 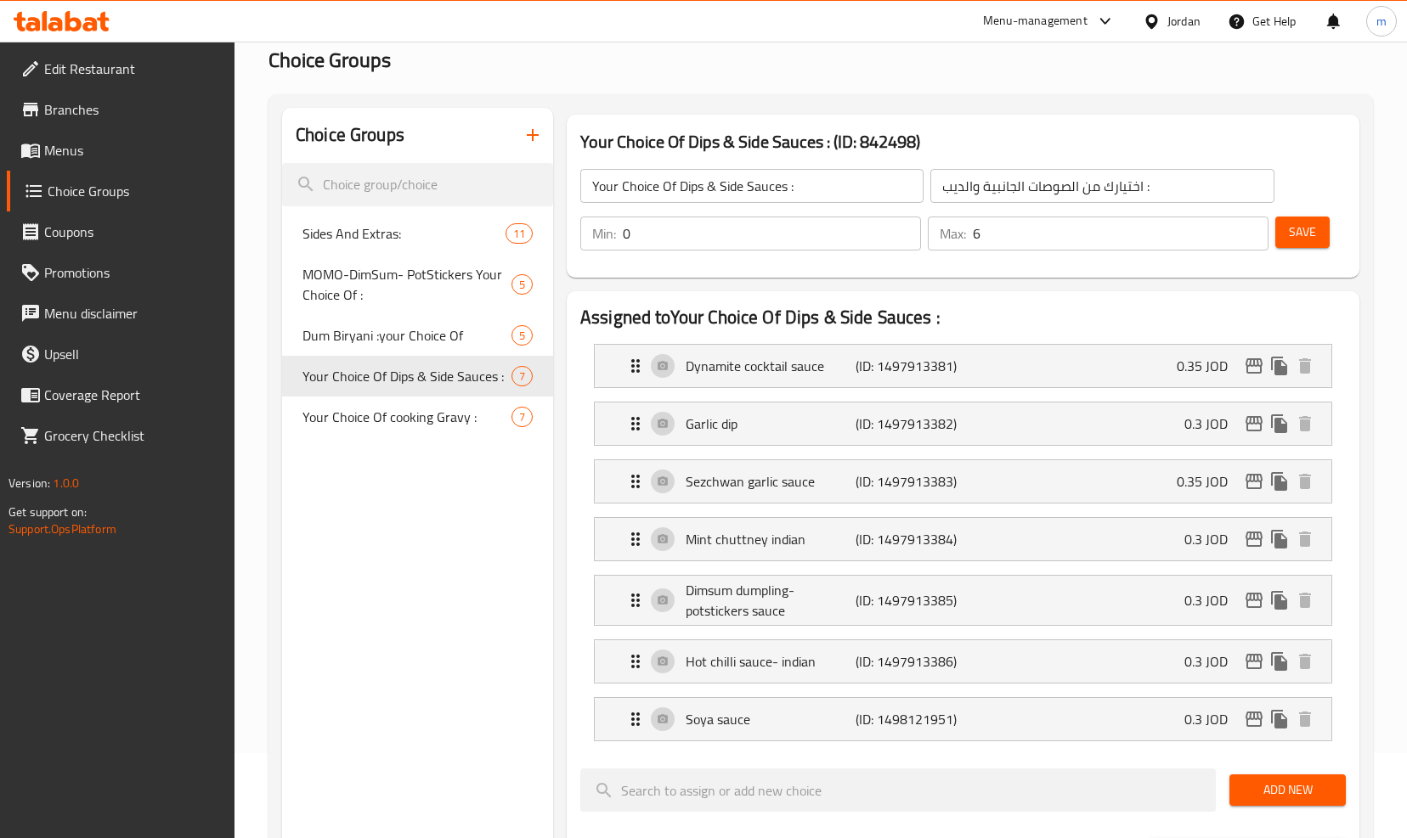 What do you see at coordinates (770, 424) in the screenshot?
I see `p: Garlic dip` at bounding box center [770, 424].